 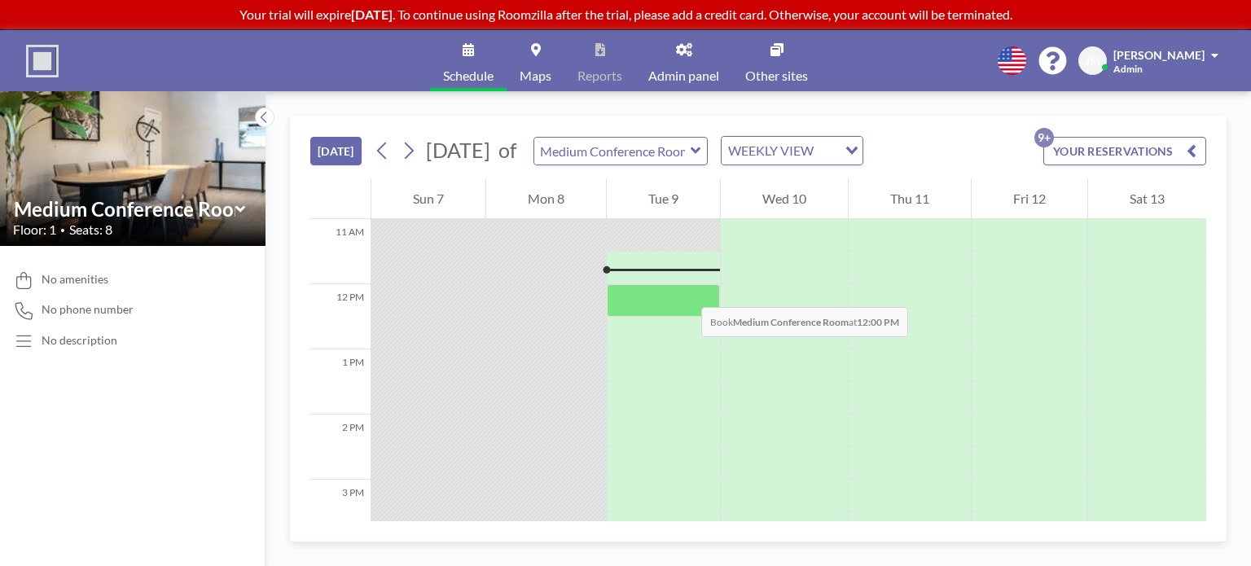 What do you see at coordinates (792, 151) in the screenshot?
I see `div: Search for option` at bounding box center [792, 151].